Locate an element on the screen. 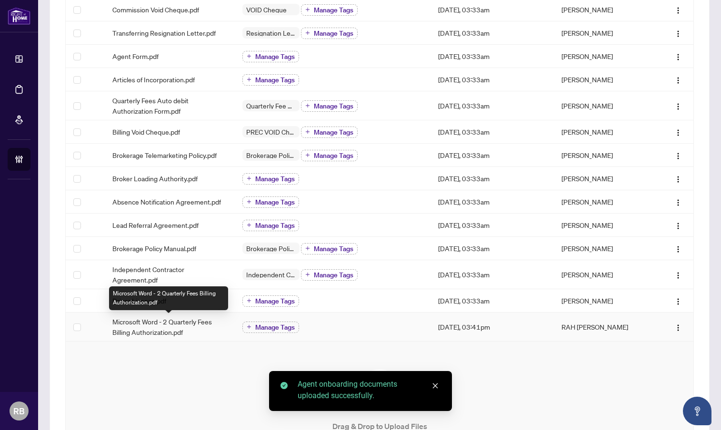 The height and width of the screenshot is (430, 721). span: PREC VOID Cheque is located at coordinates (271, 132).